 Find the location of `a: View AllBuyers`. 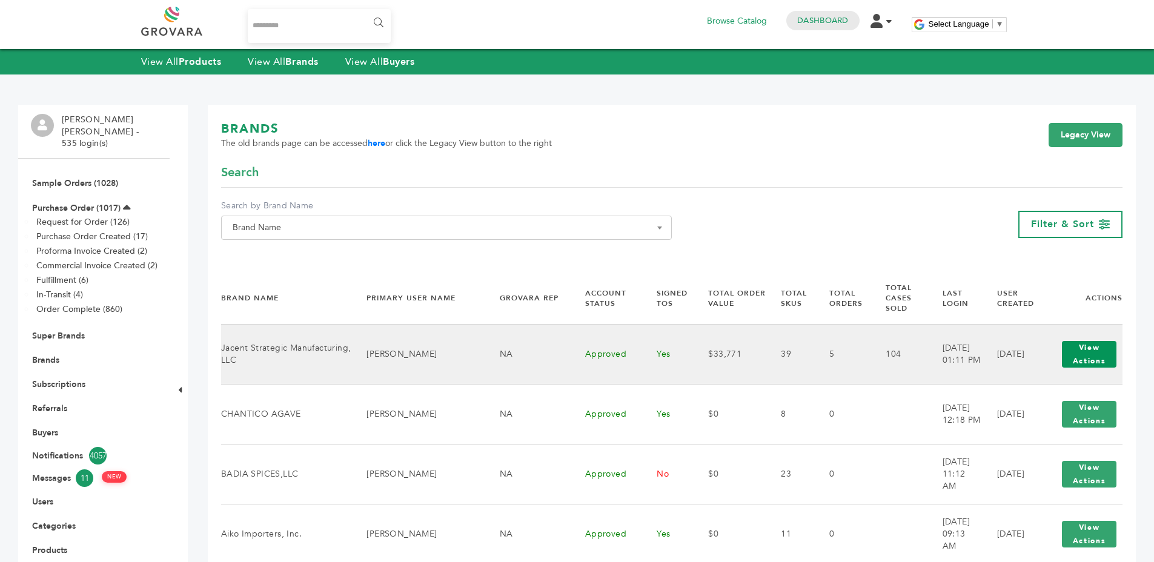

a: View AllBuyers is located at coordinates (380, 62).